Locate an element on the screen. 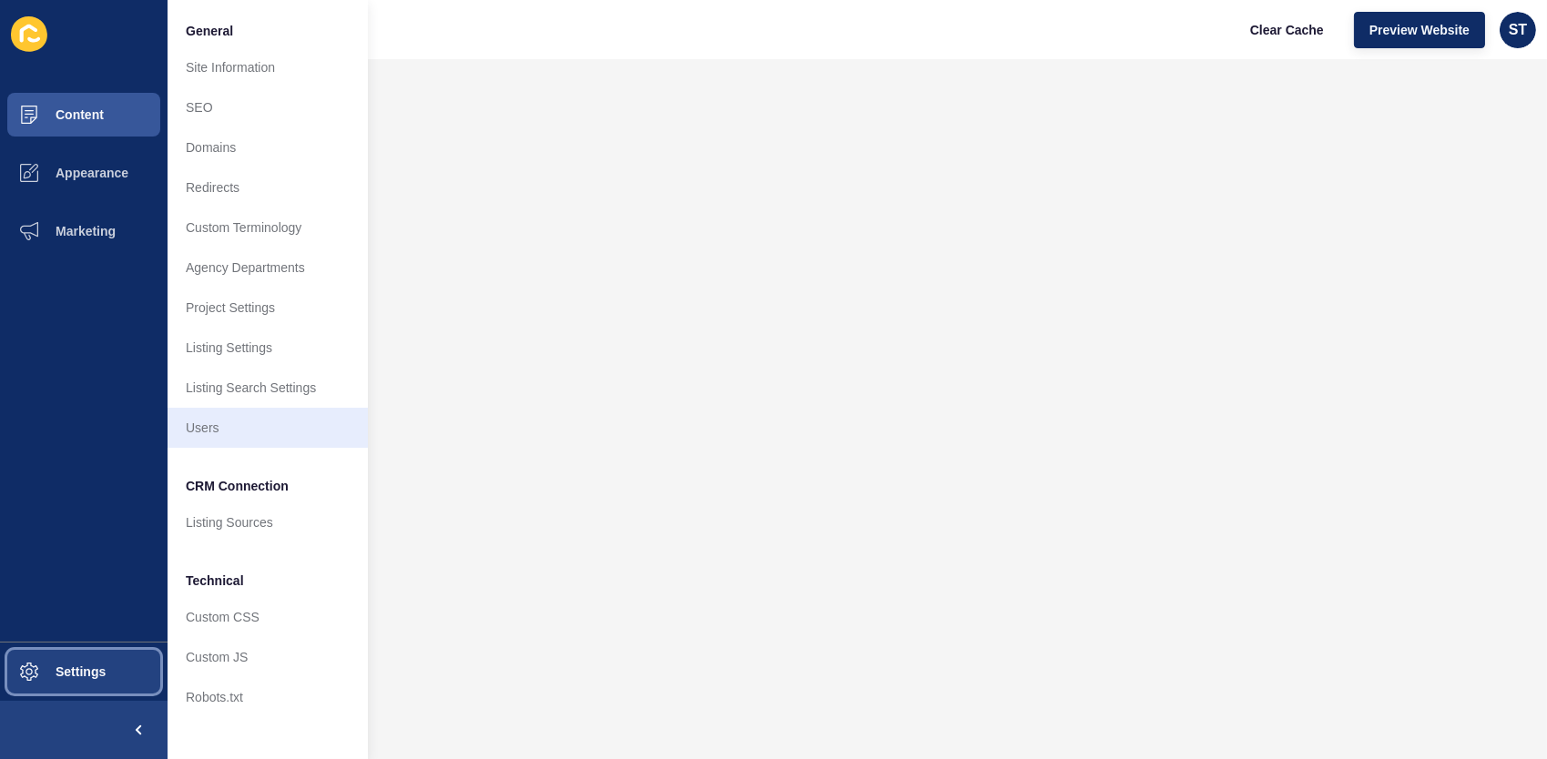 The width and height of the screenshot is (1547, 759). button: Preview Website is located at coordinates (1419, 30).